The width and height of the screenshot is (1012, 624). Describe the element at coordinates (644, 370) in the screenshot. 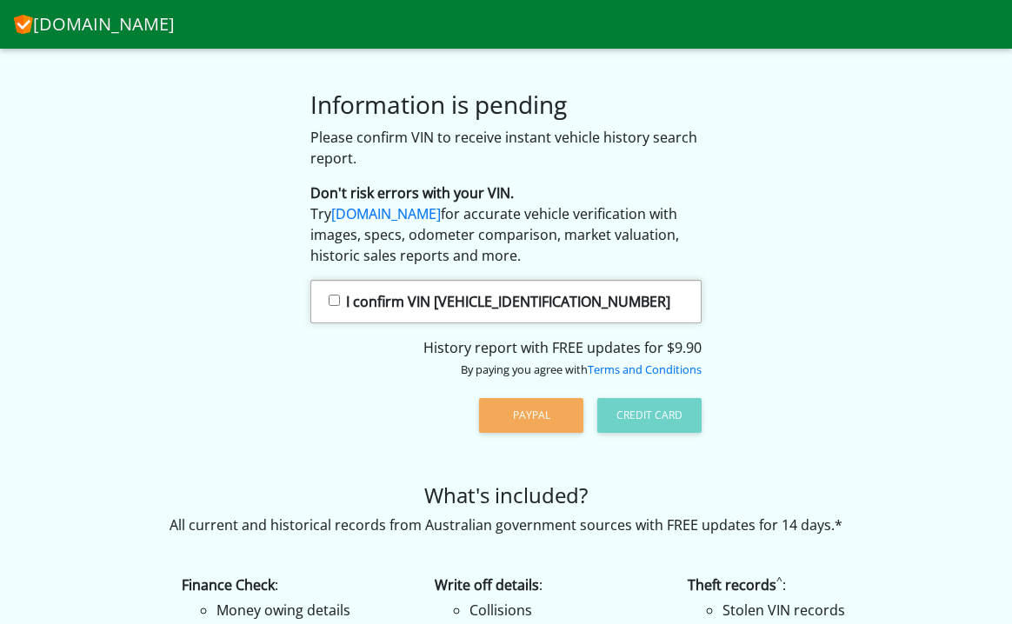

I see `a: Terms and Conditions` at that location.